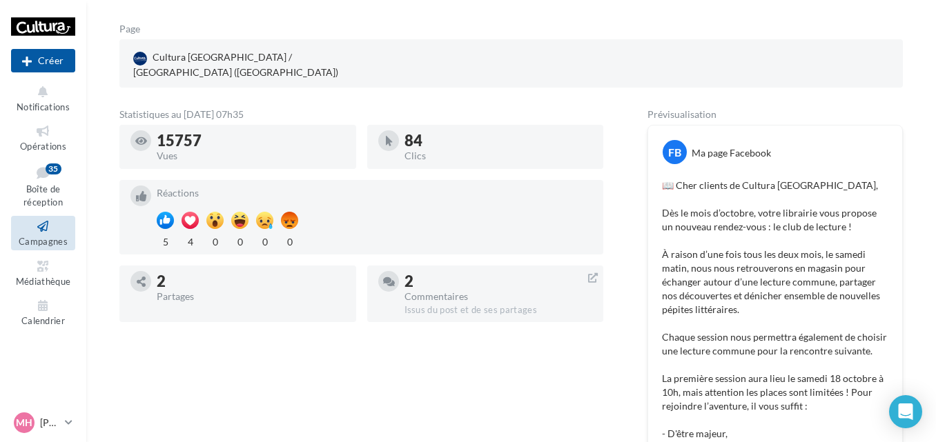 This screenshot has height=442, width=936. What do you see at coordinates (43, 273) in the screenshot?
I see `a: Médiathèque` at bounding box center [43, 273].